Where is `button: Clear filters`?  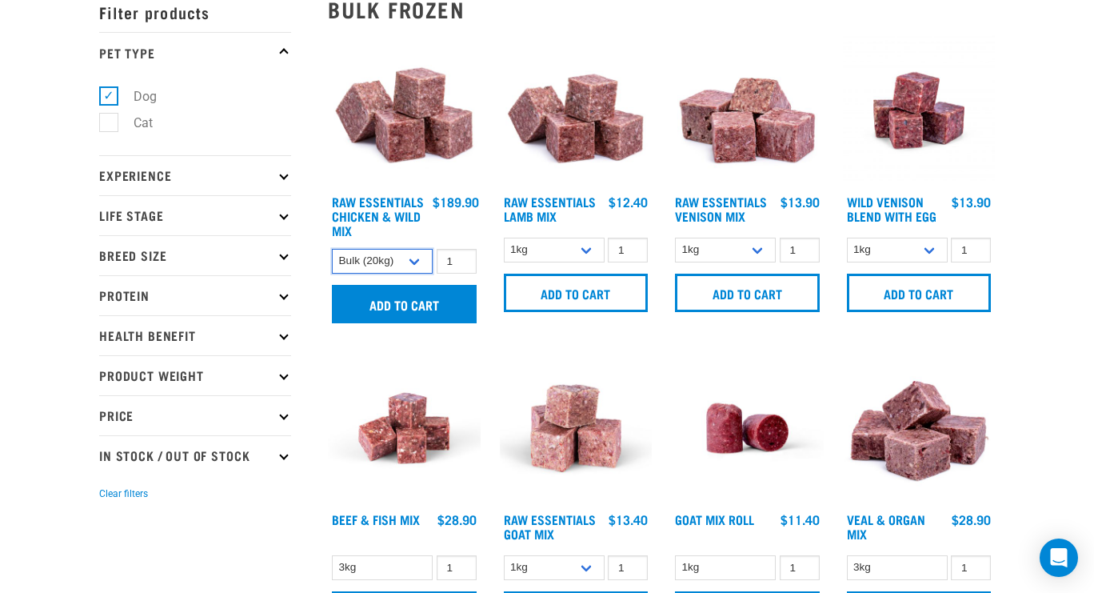 button: Clear filters is located at coordinates (123, 494).